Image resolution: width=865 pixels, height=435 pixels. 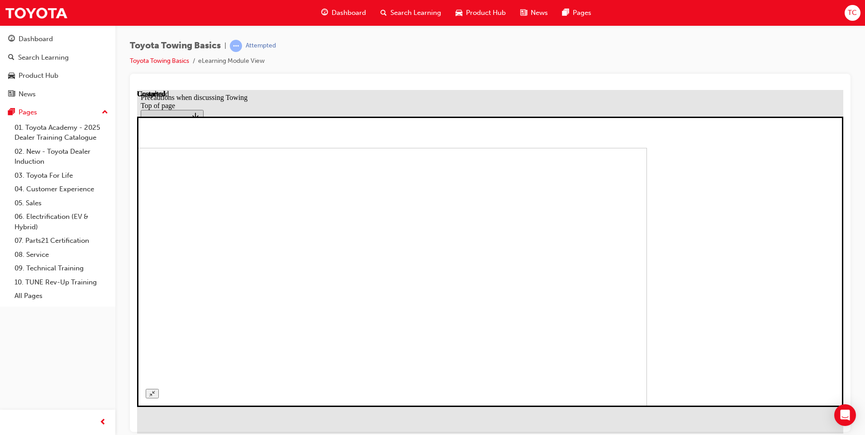 What do you see at coordinates (61, 268) in the screenshot?
I see `a: 09. Technical Training` at bounding box center [61, 268].